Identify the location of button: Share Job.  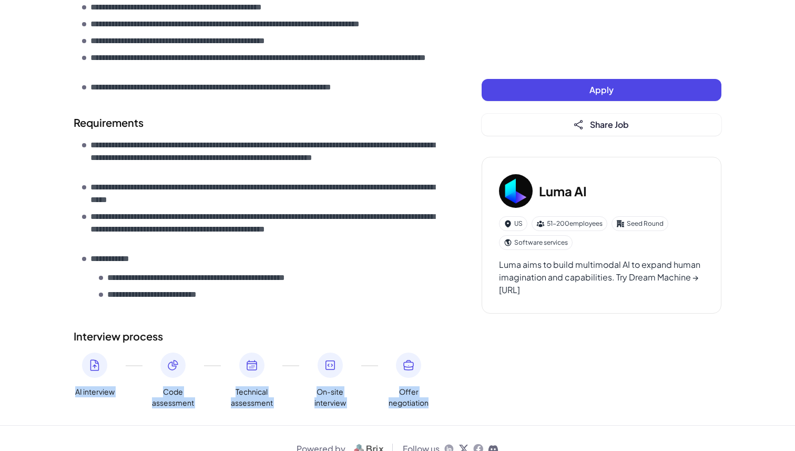
(602, 125).